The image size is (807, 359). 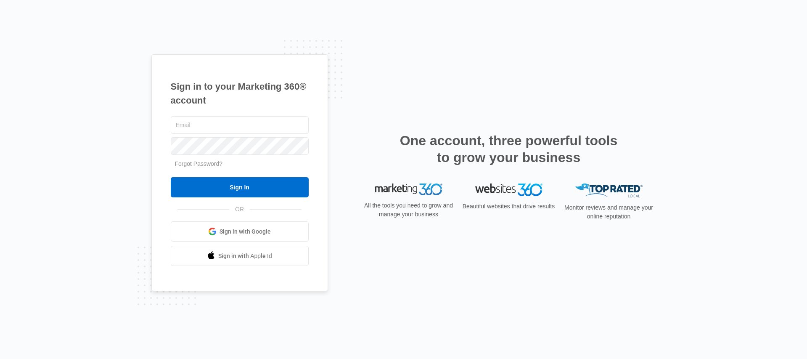 What do you see at coordinates (240, 187) in the screenshot?
I see `input: Sign In` at bounding box center [240, 187].